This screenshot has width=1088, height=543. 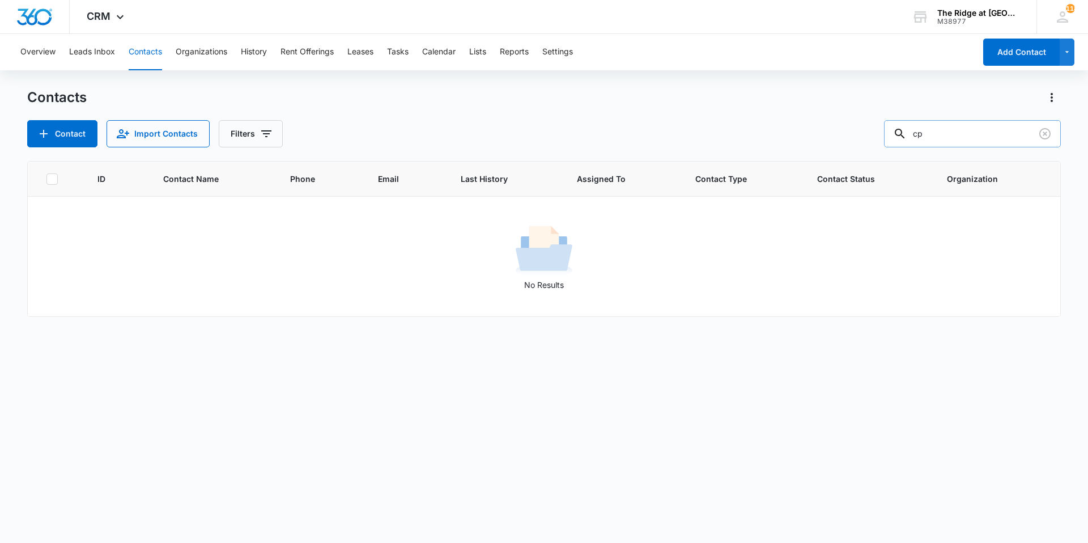 What do you see at coordinates (1052, 97) in the screenshot?
I see `button: Actions` at bounding box center [1052, 97].